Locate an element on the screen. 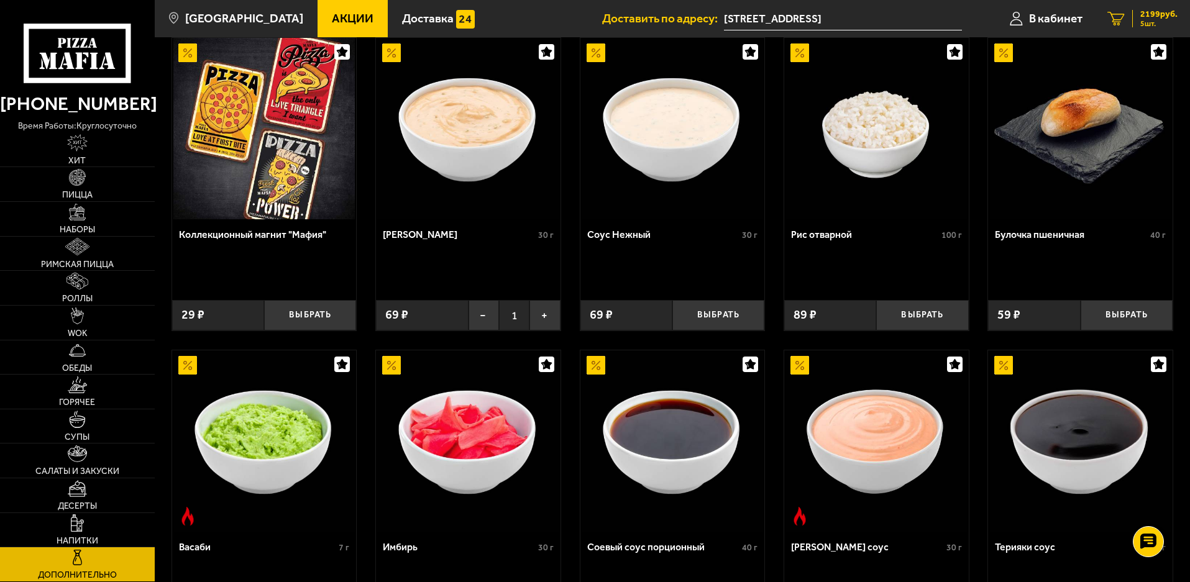  a: АкционныйСоус Нежный is located at coordinates (672, 129).